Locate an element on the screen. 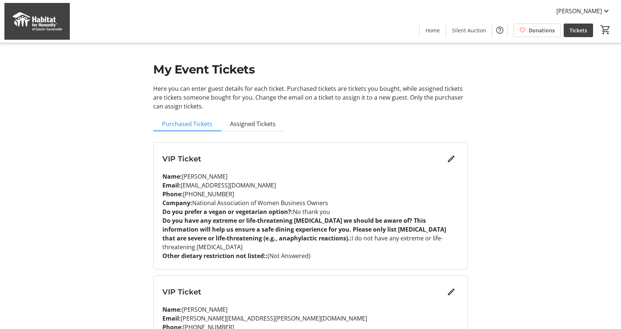  img: Habitat for Humanity of Greater Sacramento's Logo is located at coordinates (37, 21).